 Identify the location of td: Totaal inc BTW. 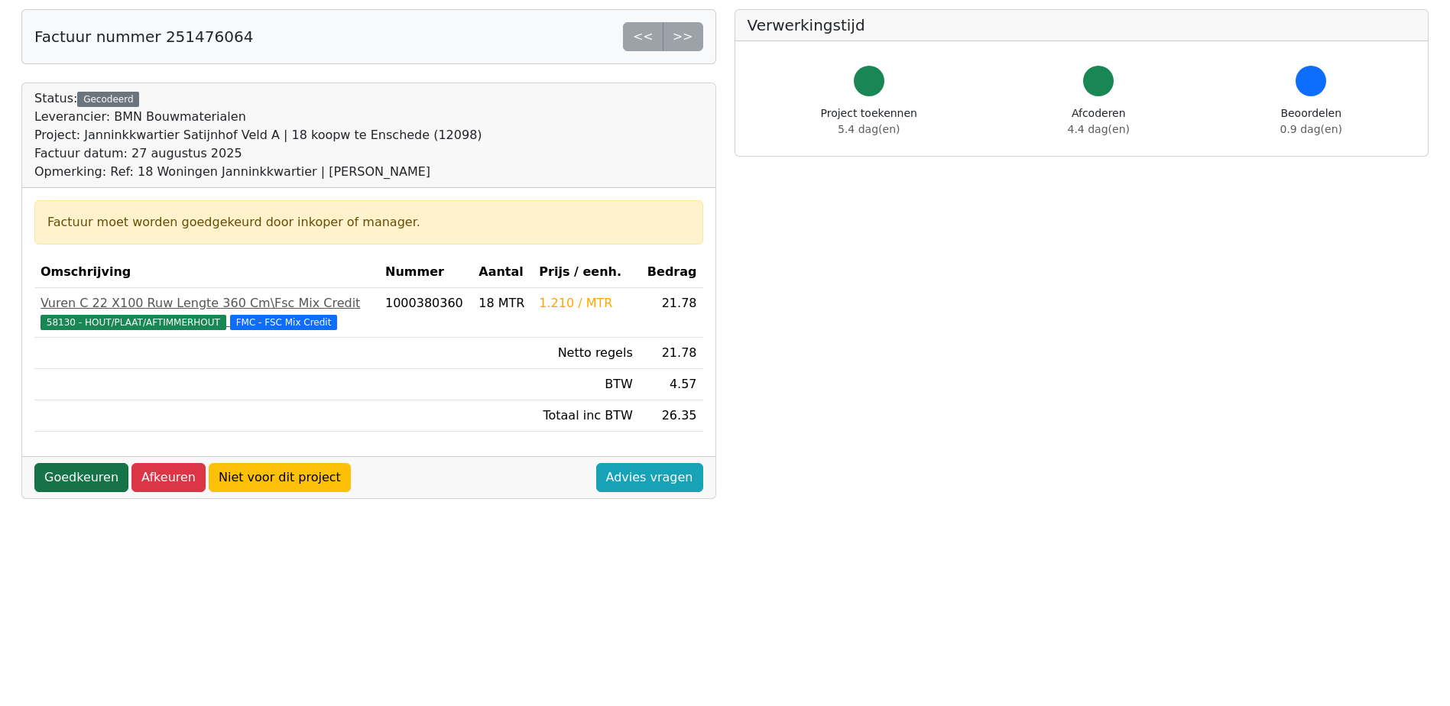
(586, 416).